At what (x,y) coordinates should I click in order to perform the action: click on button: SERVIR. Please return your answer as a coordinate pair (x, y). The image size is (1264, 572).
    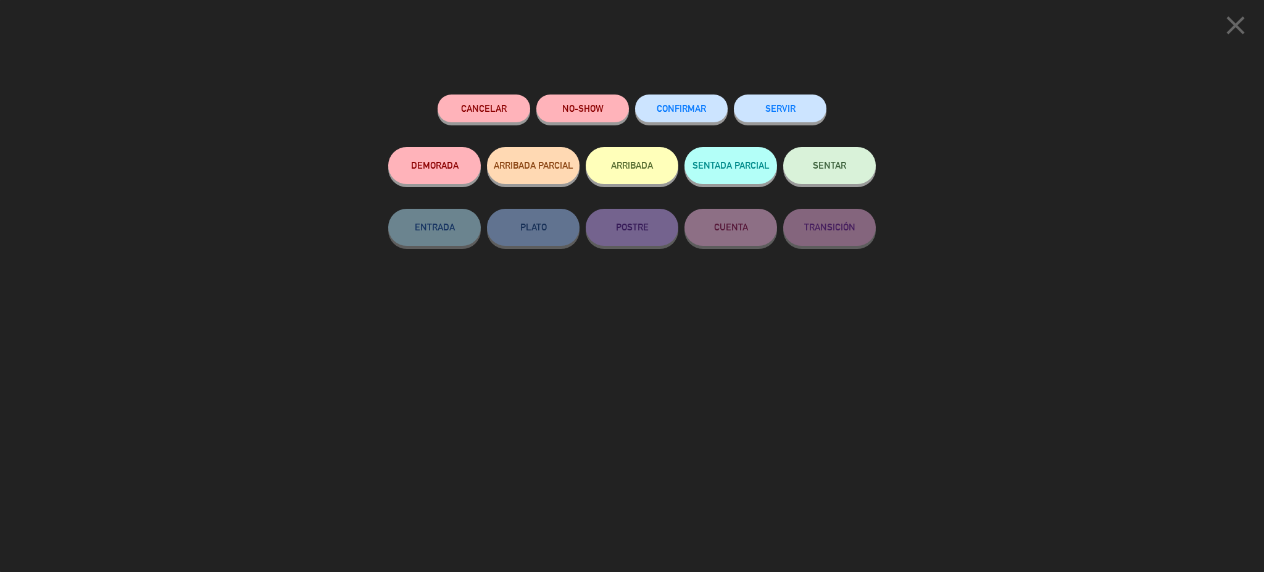
    Looking at the image, I should click on (780, 108).